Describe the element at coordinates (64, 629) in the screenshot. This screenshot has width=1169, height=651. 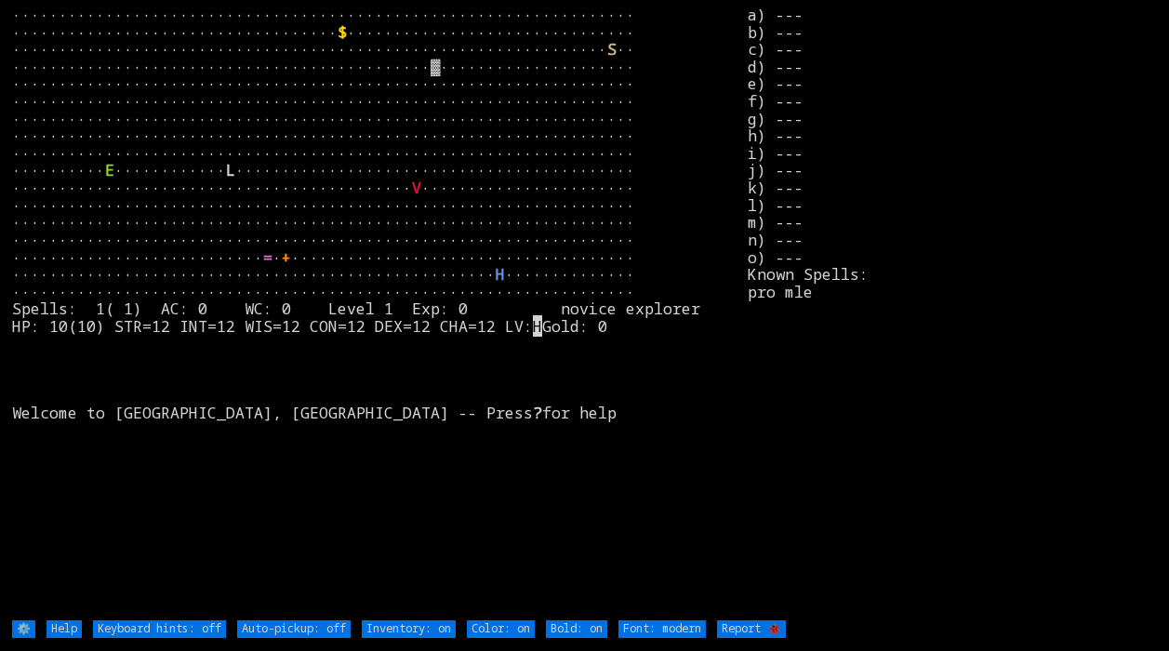
I see `input: Help` at that location.